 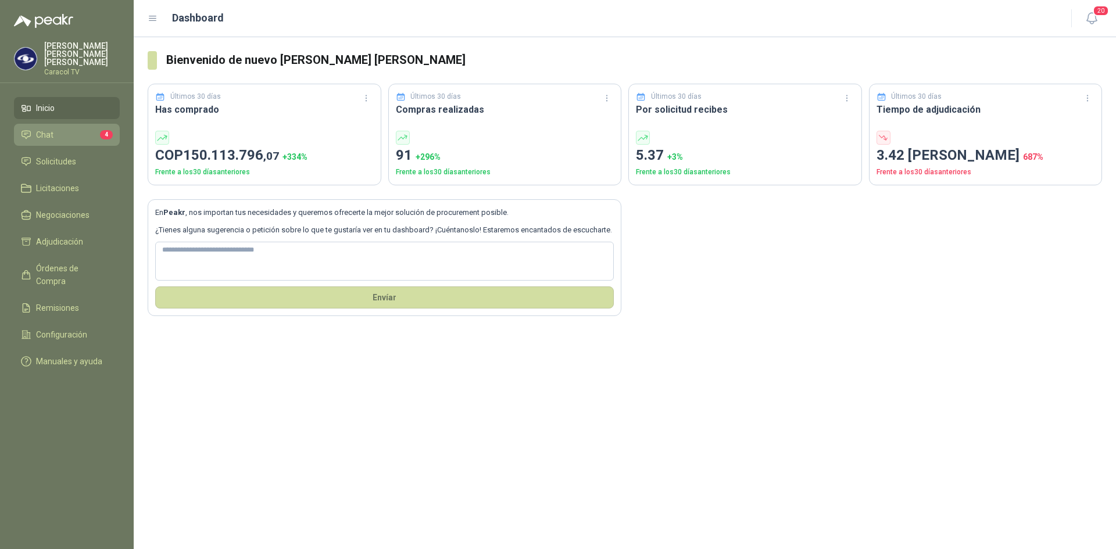 What do you see at coordinates (295, 157) in the screenshot?
I see `span: + 334 %` at bounding box center [295, 157].